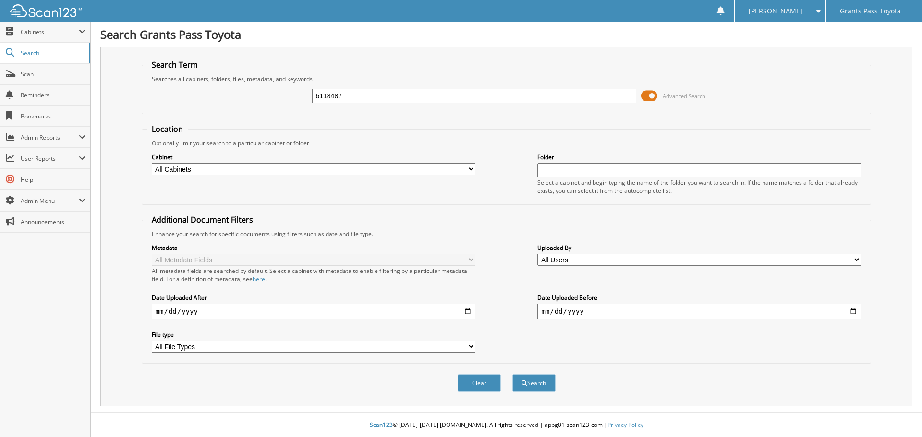 The height and width of the screenshot is (437, 922). Describe the element at coordinates (507, 143) in the screenshot. I see `div: Optionally limit your search to a particular cabinet or folder` at that location.